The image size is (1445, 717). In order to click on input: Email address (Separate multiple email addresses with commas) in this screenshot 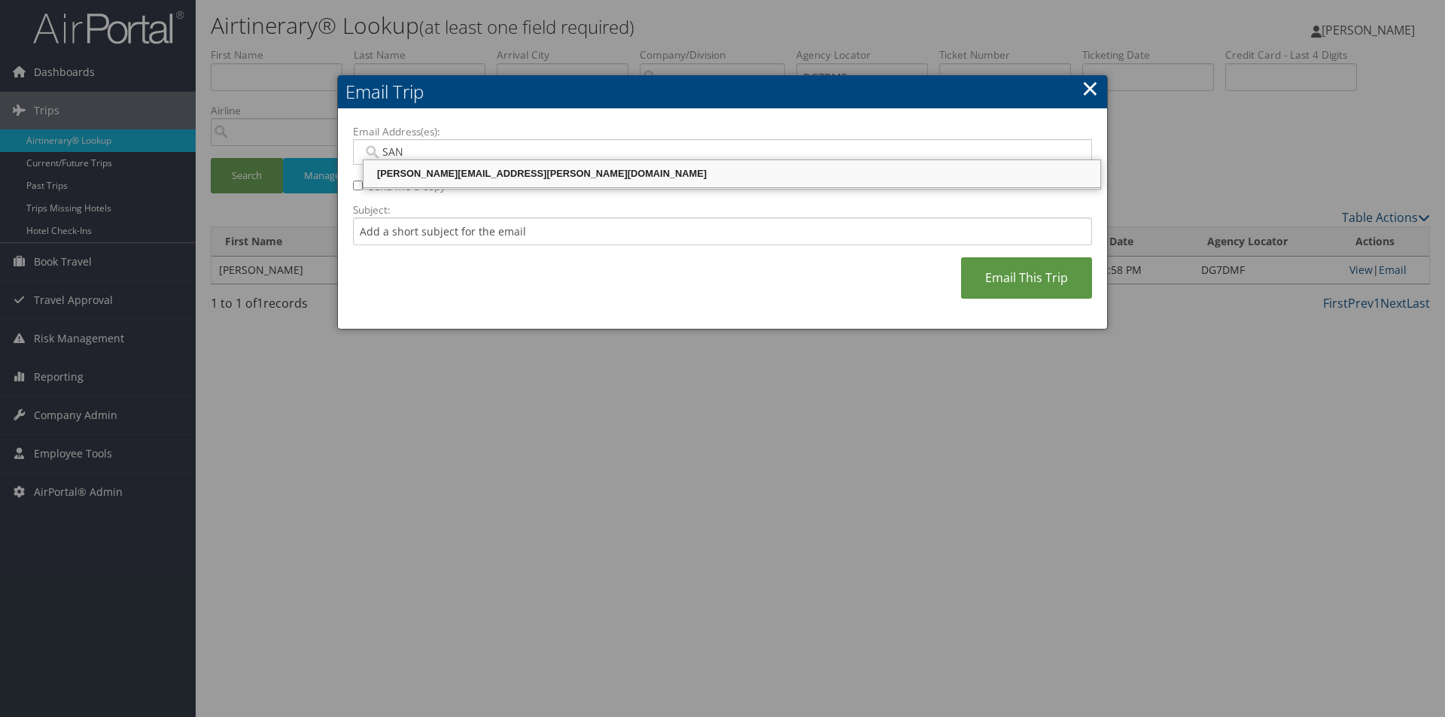, I will do `click(722, 152)`.